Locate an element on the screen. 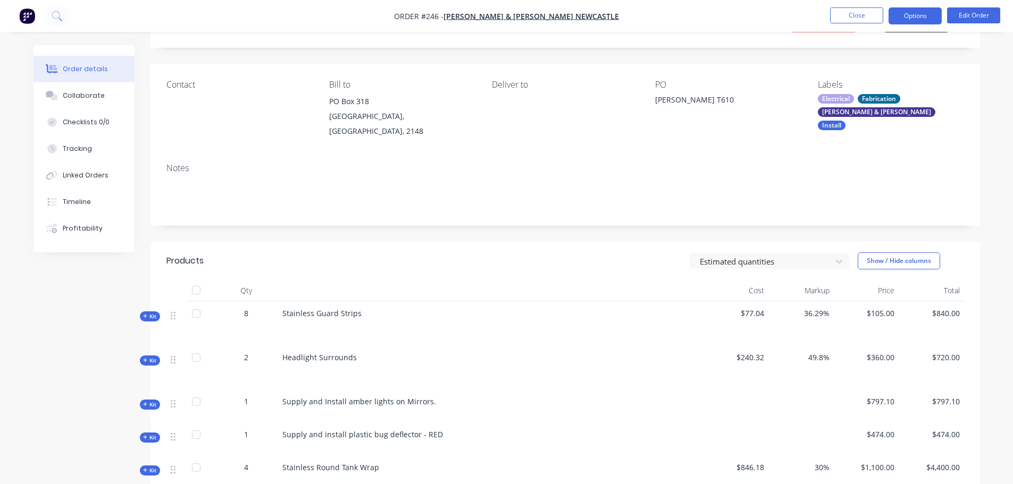  div: Tracking is located at coordinates (77, 149).